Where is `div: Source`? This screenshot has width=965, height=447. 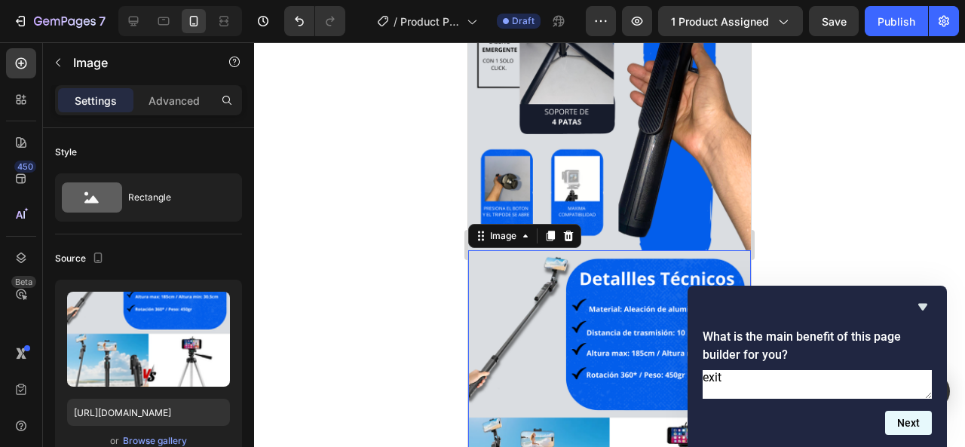 div: Source is located at coordinates (81, 259).